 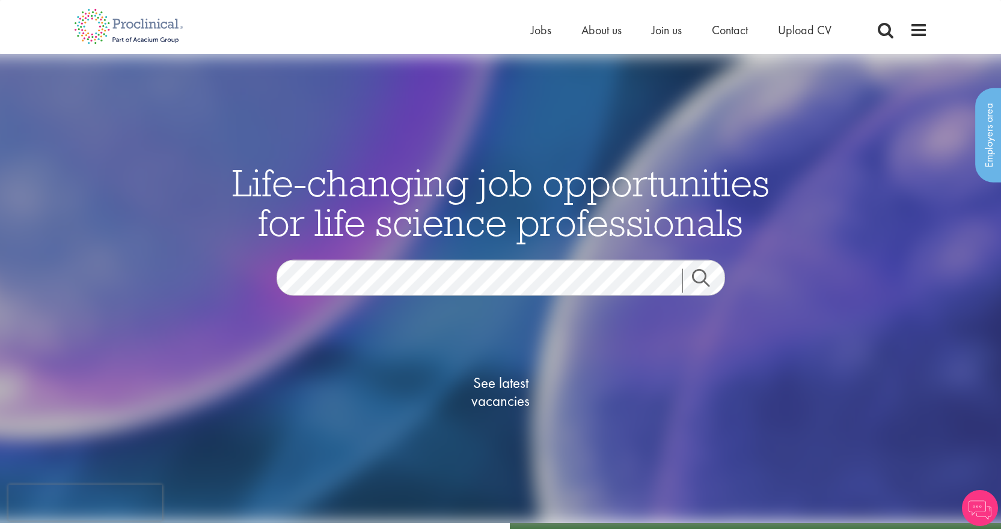 I want to click on span: Contact, so click(x=729, y=30).